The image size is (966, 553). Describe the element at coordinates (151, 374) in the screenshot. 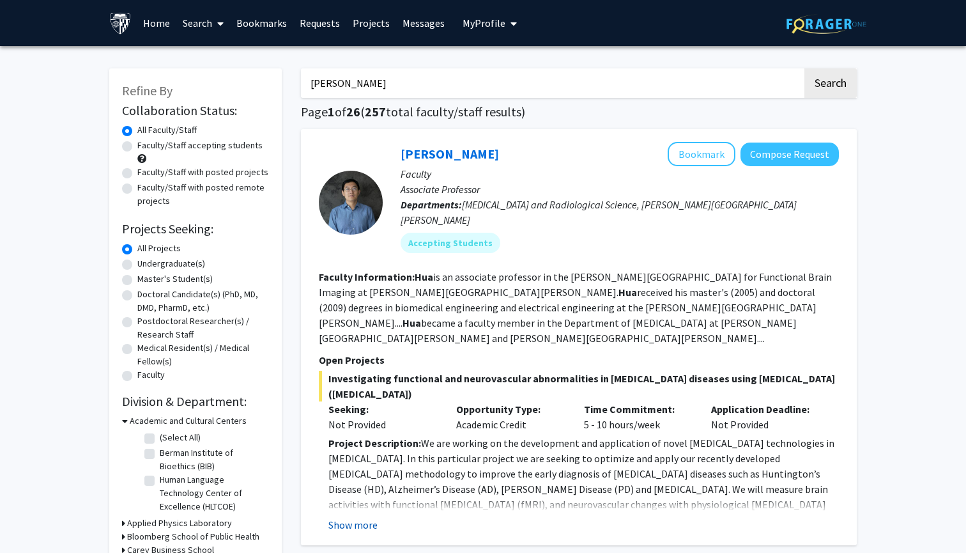

I see `label: Faculty` at that location.